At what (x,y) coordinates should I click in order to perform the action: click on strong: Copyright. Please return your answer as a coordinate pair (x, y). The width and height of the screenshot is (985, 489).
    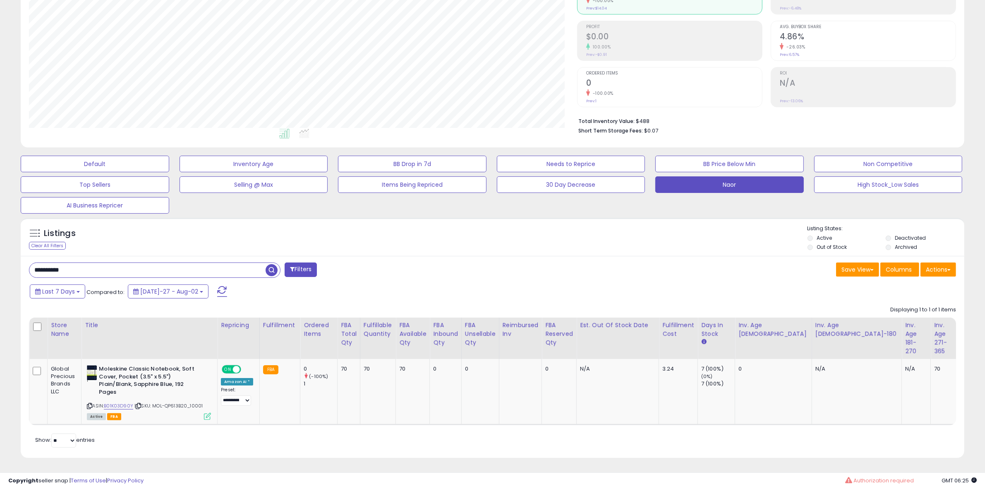
    Looking at the image, I should click on (23, 480).